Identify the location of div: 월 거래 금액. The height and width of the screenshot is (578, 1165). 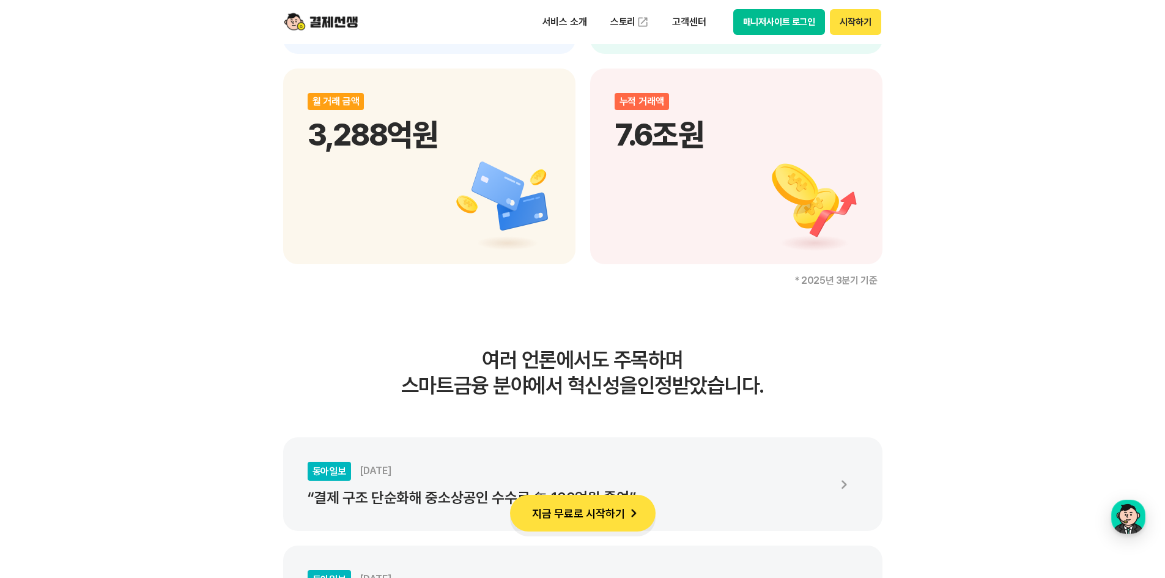
(336, 102).